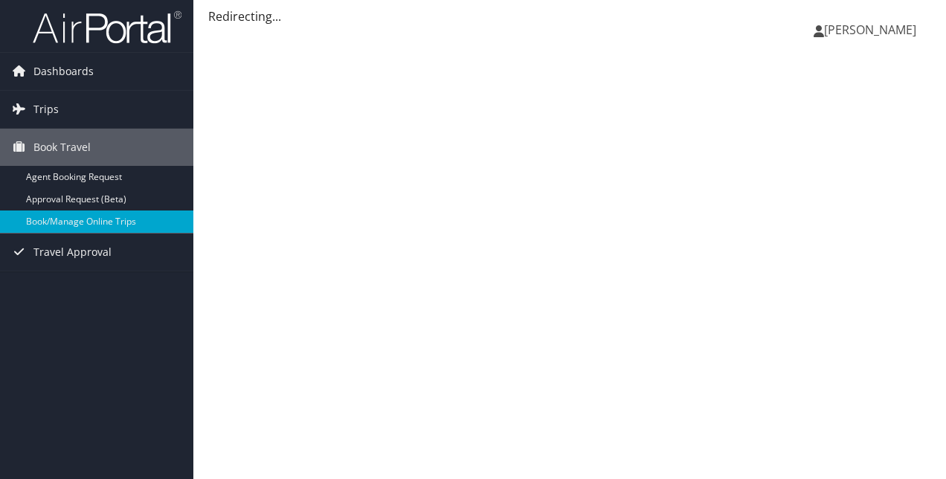 Image resolution: width=946 pixels, height=479 pixels. I want to click on img: airportal-logo.png, so click(107, 27).